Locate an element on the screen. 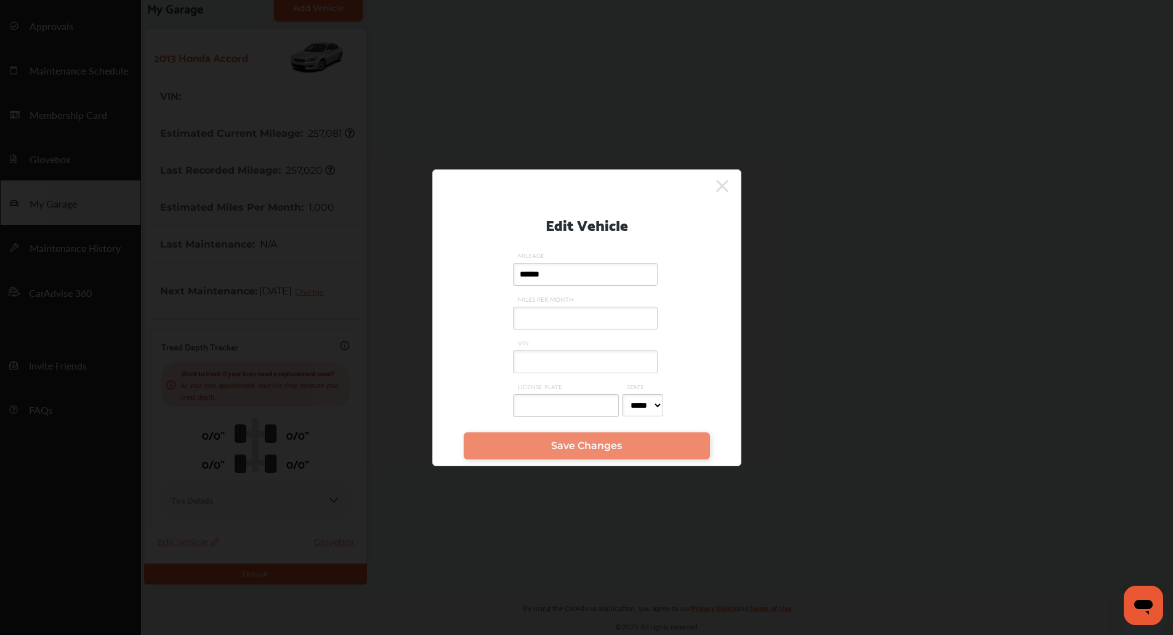  input: MILES PER MONTH is located at coordinates (585, 318).